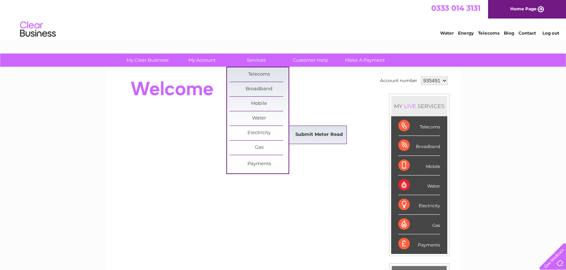 This screenshot has width=566, height=270. What do you see at coordinates (147, 60) in the screenshot?
I see `a: My Clear Business` at bounding box center [147, 60].